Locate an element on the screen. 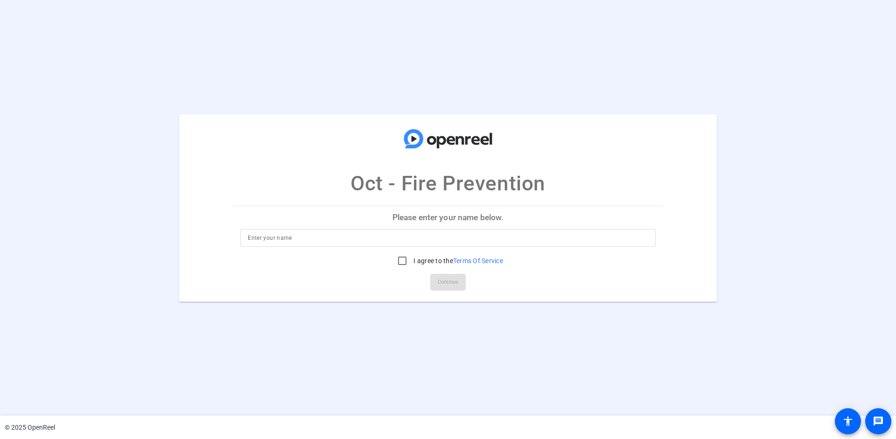  mat-icon: accessibility is located at coordinates (848, 421).